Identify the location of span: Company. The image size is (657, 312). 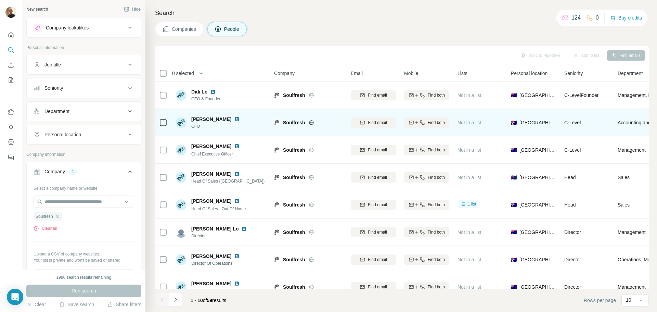
(284, 73).